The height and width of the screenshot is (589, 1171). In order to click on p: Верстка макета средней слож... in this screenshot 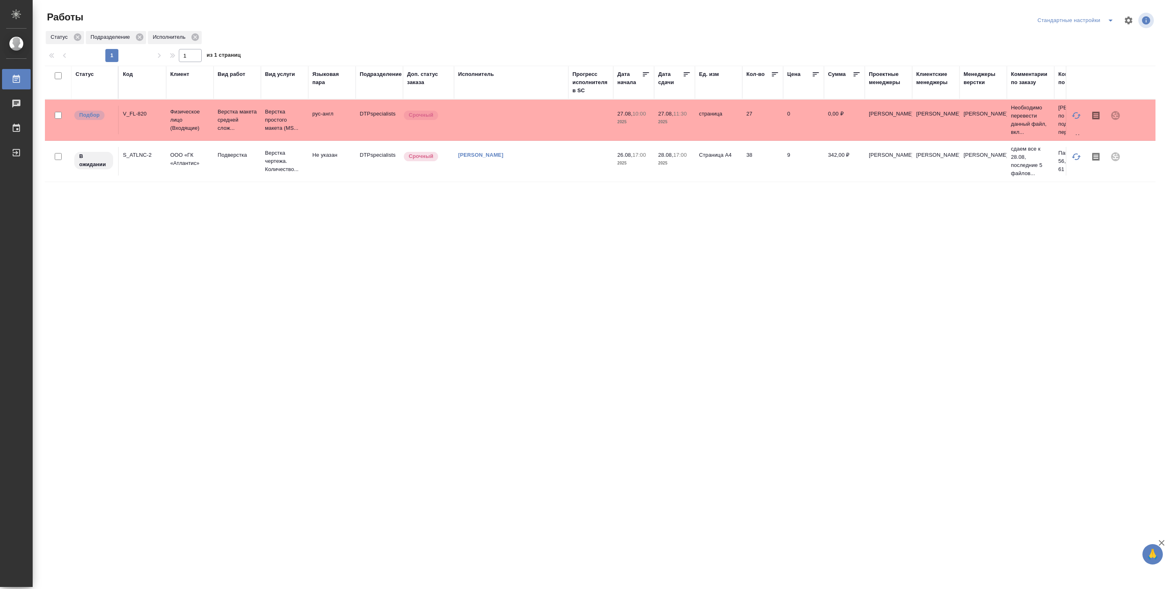, I will do `click(237, 120)`.